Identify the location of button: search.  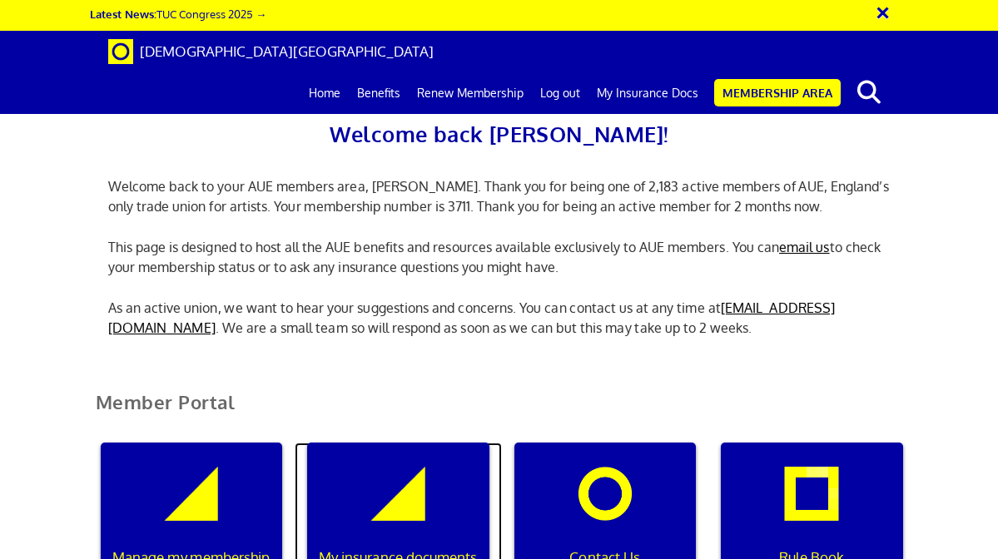
(869, 92).